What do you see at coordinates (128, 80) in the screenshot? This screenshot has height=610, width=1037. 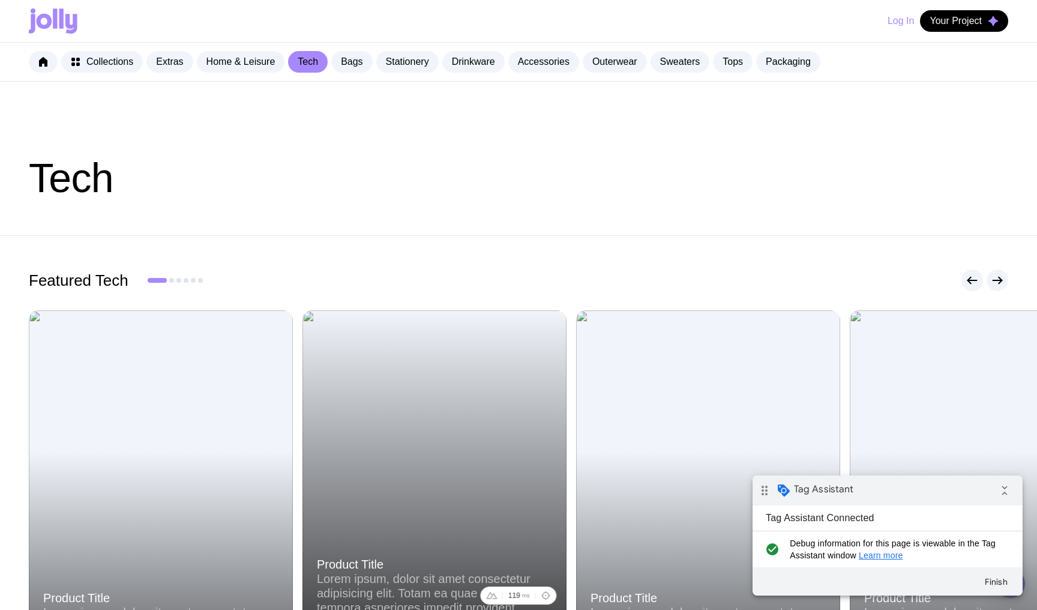 I see `a: Learn more` at bounding box center [128, 80].